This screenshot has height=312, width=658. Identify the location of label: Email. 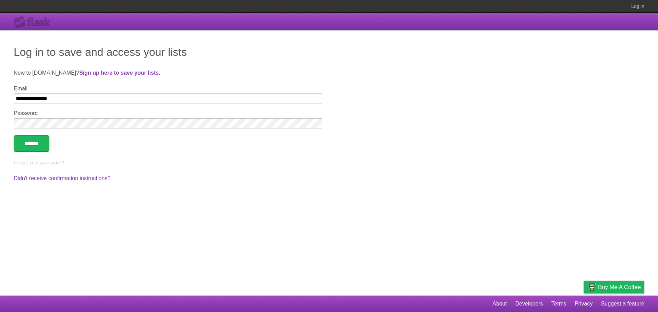
(168, 89).